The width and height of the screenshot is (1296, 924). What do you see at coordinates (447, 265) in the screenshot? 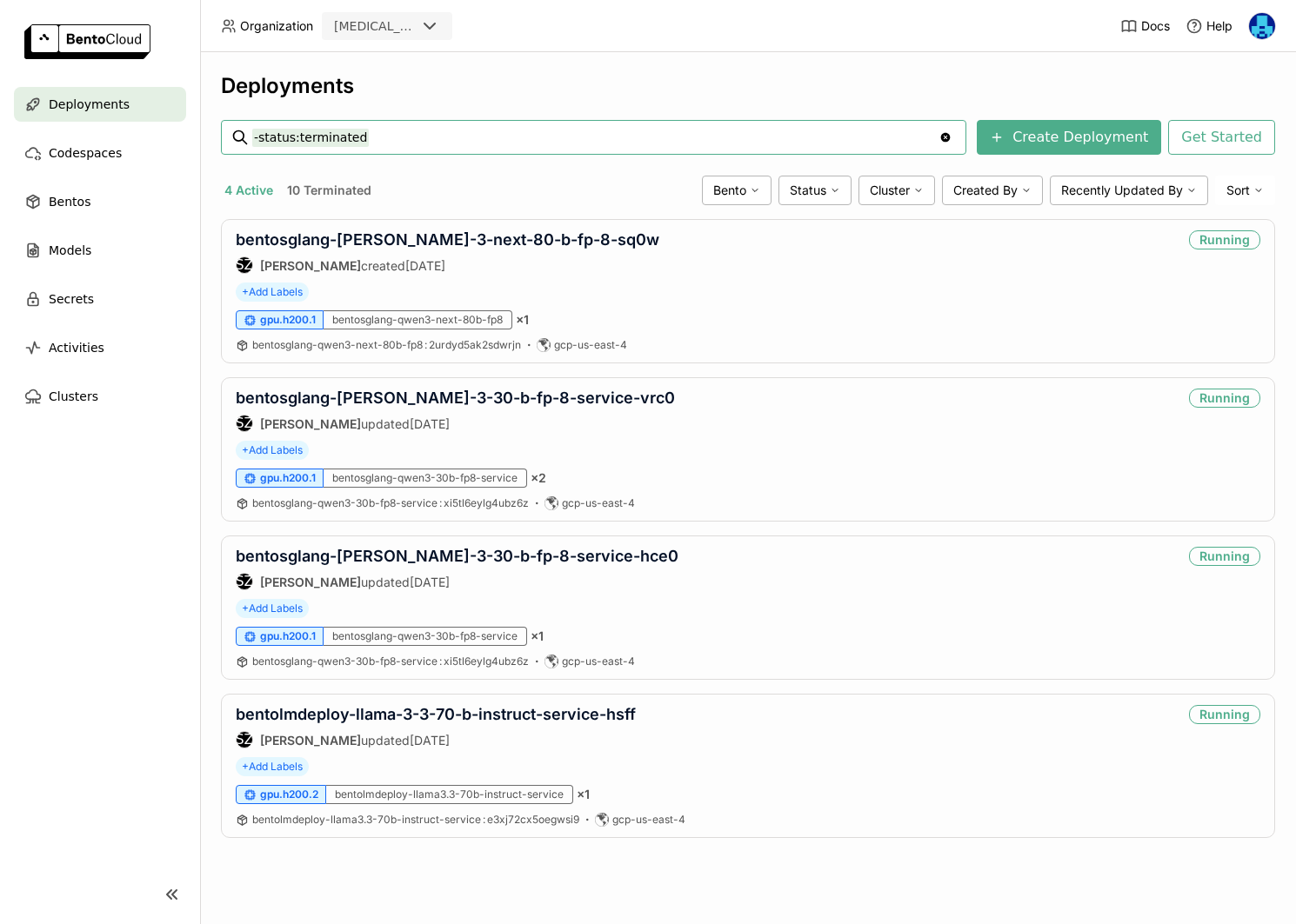
I see `div: created` at bounding box center [447, 265].